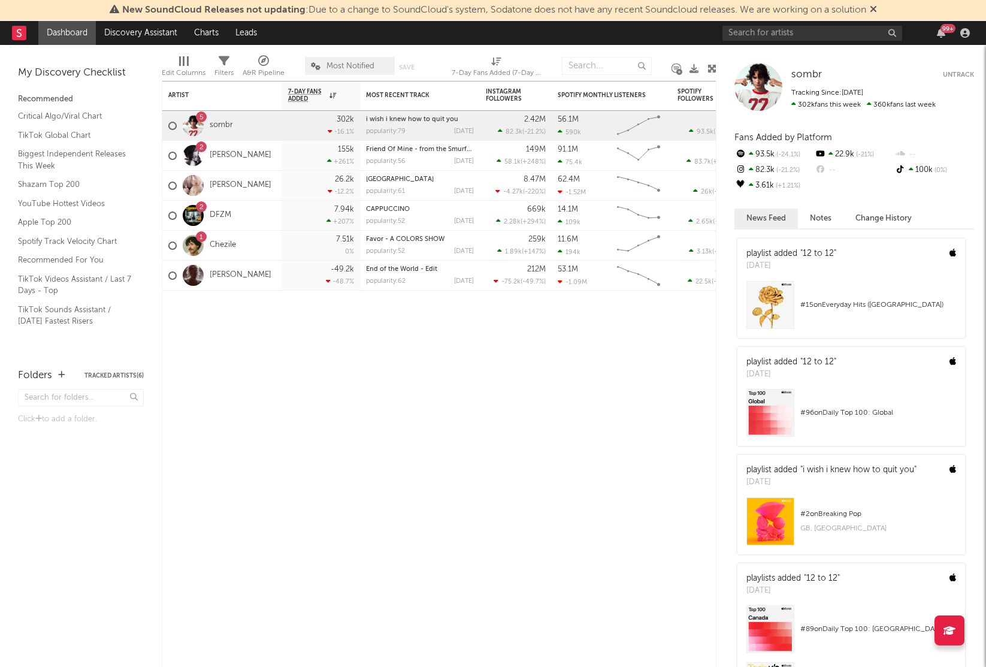  I want to click on div: 82.3k, so click(774, 170).